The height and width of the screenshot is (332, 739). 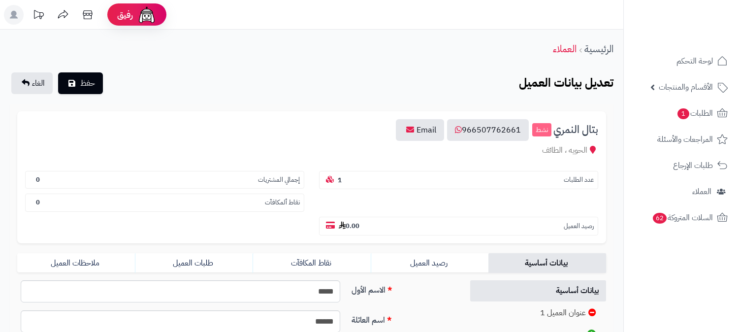 I want to click on img: logo-2.png, so click(x=701, y=37).